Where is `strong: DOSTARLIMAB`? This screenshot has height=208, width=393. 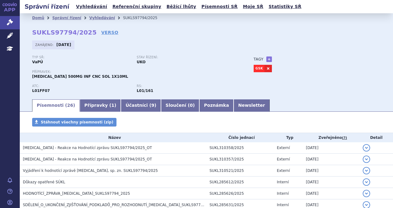 strong: DOSTARLIMAB is located at coordinates (41, 91).